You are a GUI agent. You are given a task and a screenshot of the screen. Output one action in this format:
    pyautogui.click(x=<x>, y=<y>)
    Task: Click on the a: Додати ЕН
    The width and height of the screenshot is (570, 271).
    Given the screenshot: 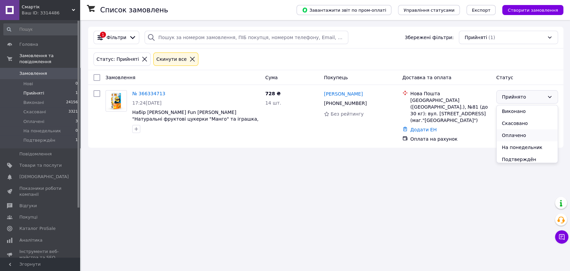 What is the action you would take?
    pyautogui.click(x=423, y=130)
    